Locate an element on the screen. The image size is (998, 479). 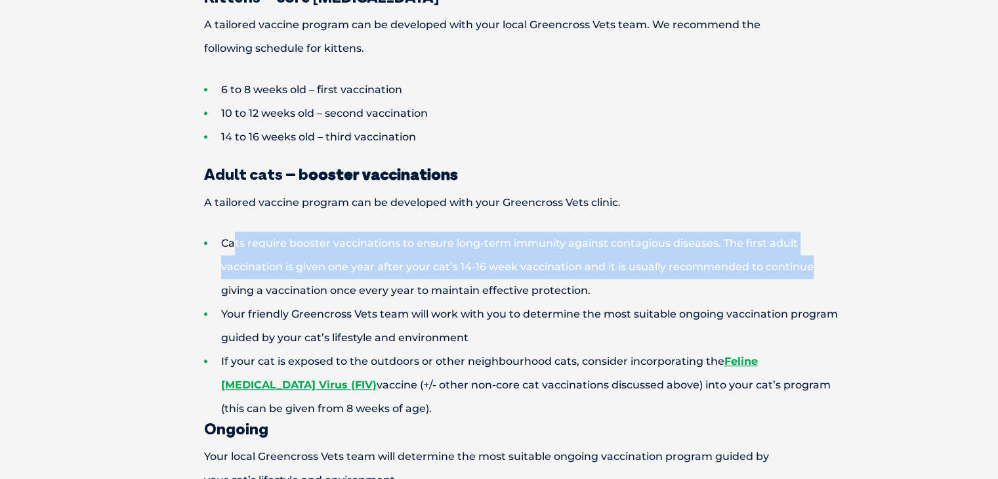
li: If your cat is exposed to the outdoors or other neighbourhood cats, consider incorporating the va... is located at coordinates (522, 385).